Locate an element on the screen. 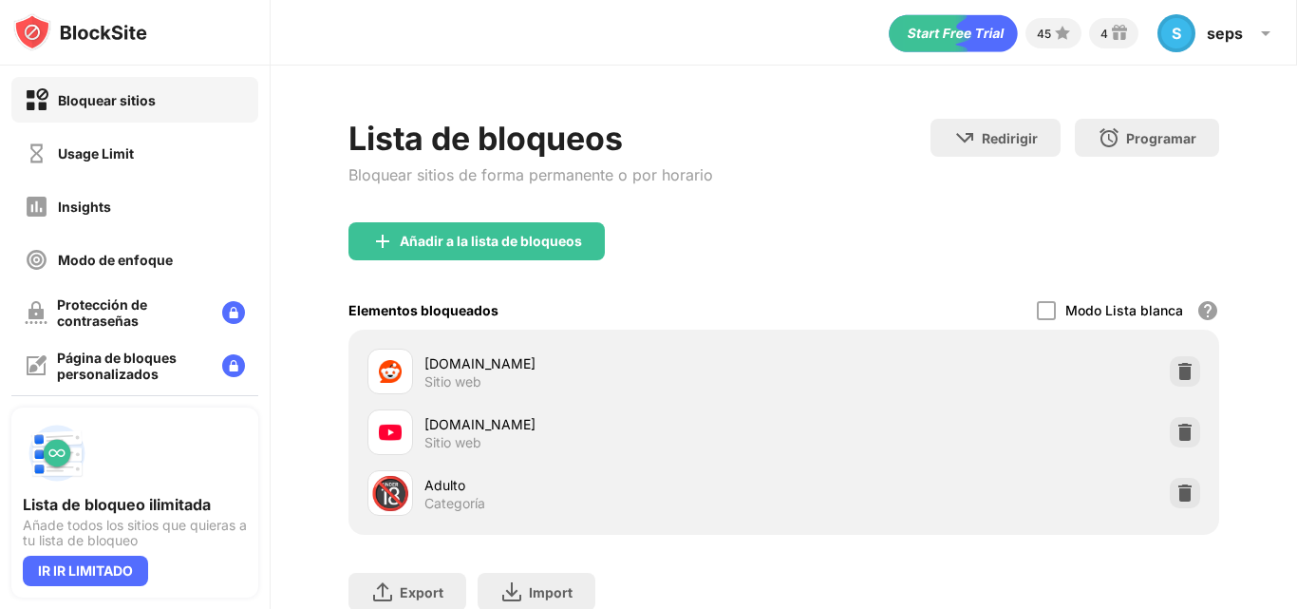 This screenshot has width=1297, height=609. div: IR IR LIMITADO is located at coordinates (85, 571).